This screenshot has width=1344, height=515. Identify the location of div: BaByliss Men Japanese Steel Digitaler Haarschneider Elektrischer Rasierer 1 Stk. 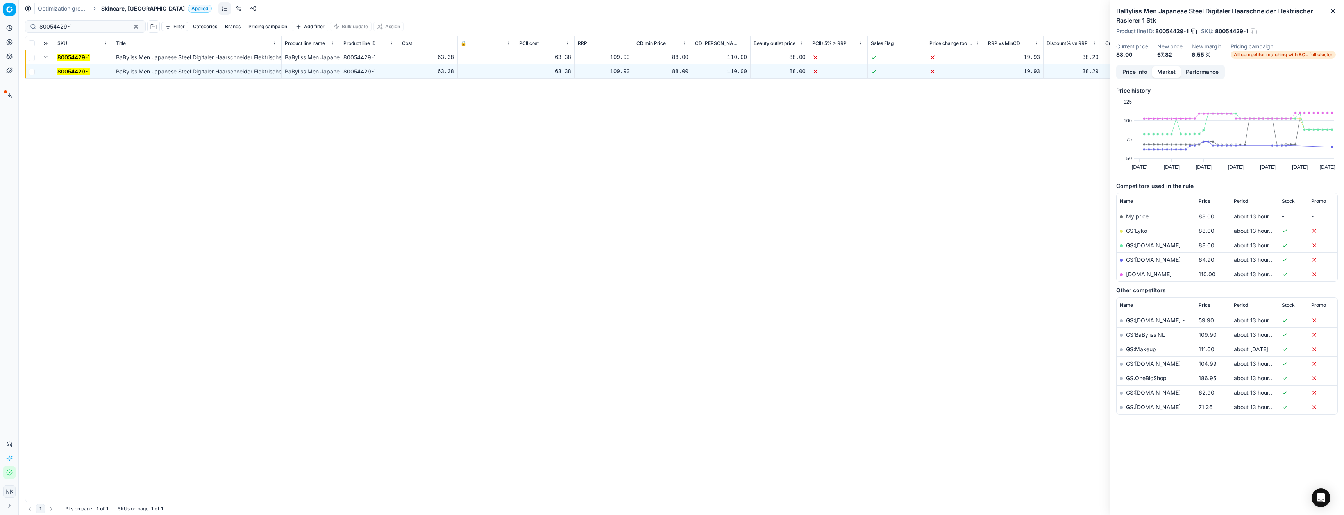
(311, 72).